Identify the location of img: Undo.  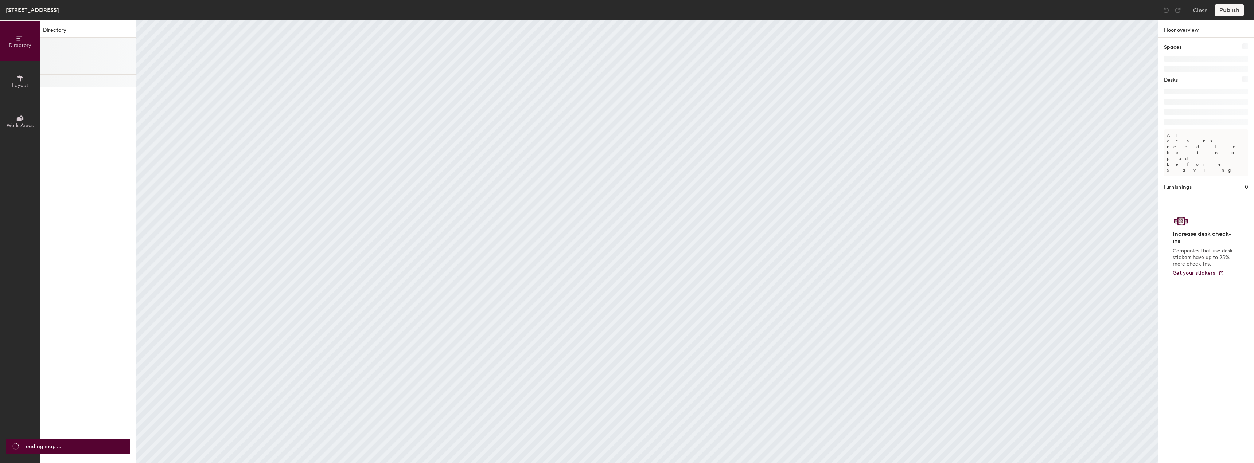
(1166, 10).